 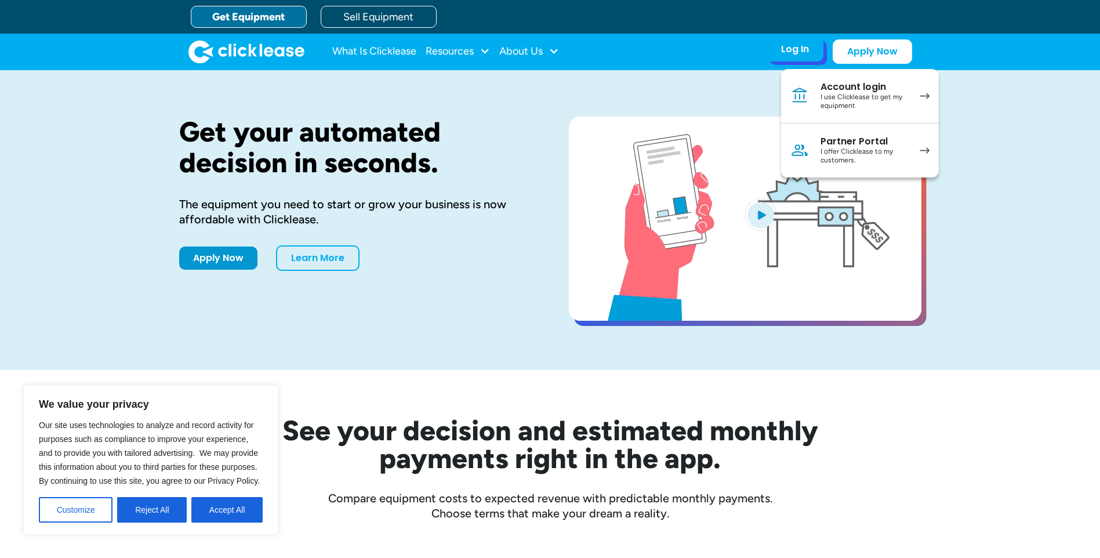 I want to click on h1: Get your automated decision in seconds., so click(x=355, y=147).